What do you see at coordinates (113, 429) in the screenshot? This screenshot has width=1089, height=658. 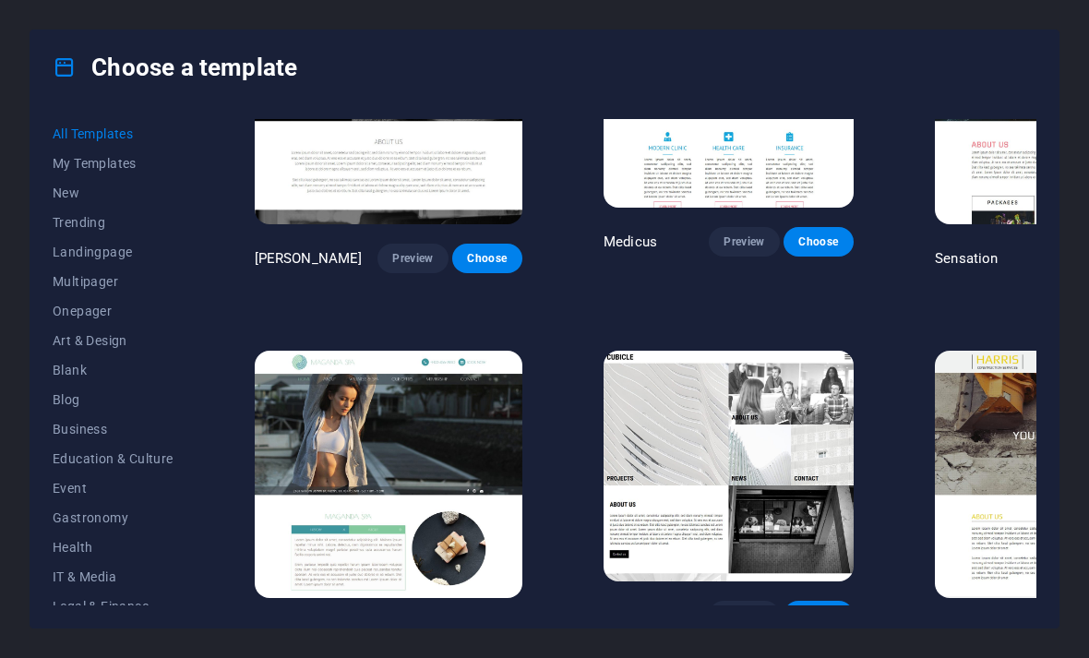 I see `button: Business` at bounding box center [113, 429].